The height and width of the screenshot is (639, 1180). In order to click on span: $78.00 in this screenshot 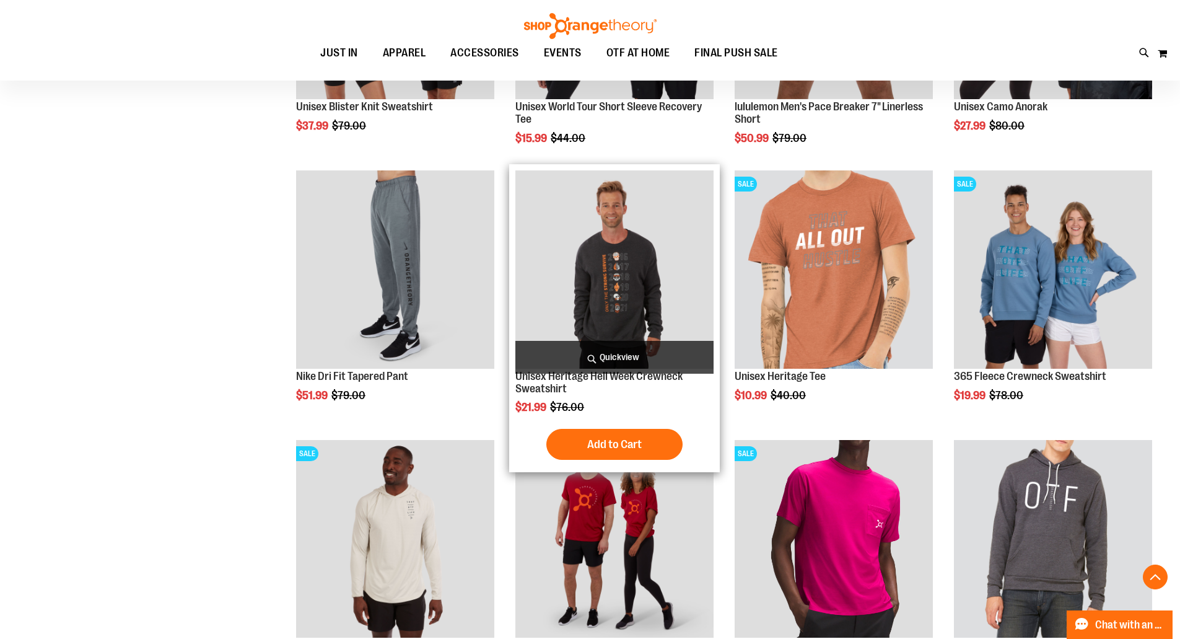, I will do `click(1008, 395)`.